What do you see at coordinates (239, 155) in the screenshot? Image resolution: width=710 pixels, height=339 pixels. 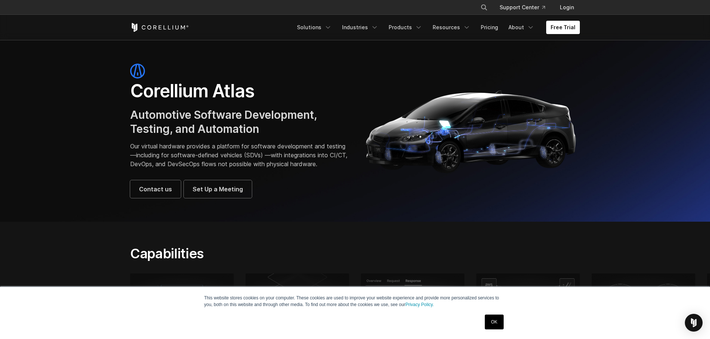 I see `p: Our virtual hardware provides a platform for software development and testing—including for softw...` at bounding box center [239, 155].